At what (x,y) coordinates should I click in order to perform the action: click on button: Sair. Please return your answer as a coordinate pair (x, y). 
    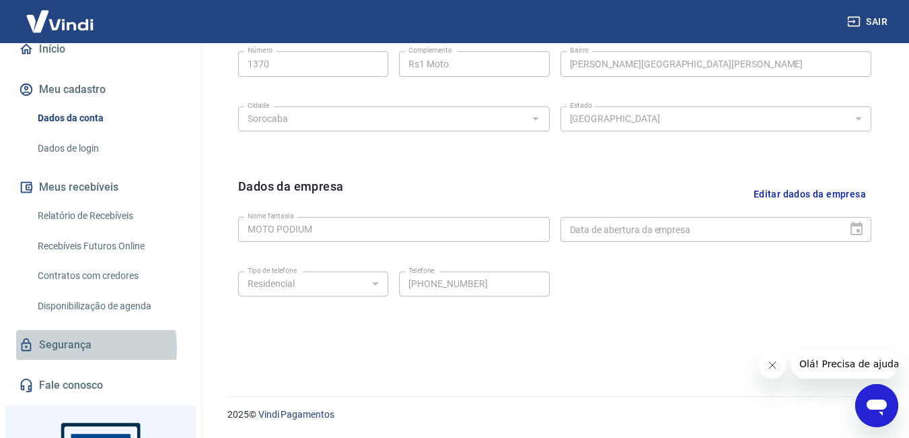
    Looking at the image, I should click on (869, 22).